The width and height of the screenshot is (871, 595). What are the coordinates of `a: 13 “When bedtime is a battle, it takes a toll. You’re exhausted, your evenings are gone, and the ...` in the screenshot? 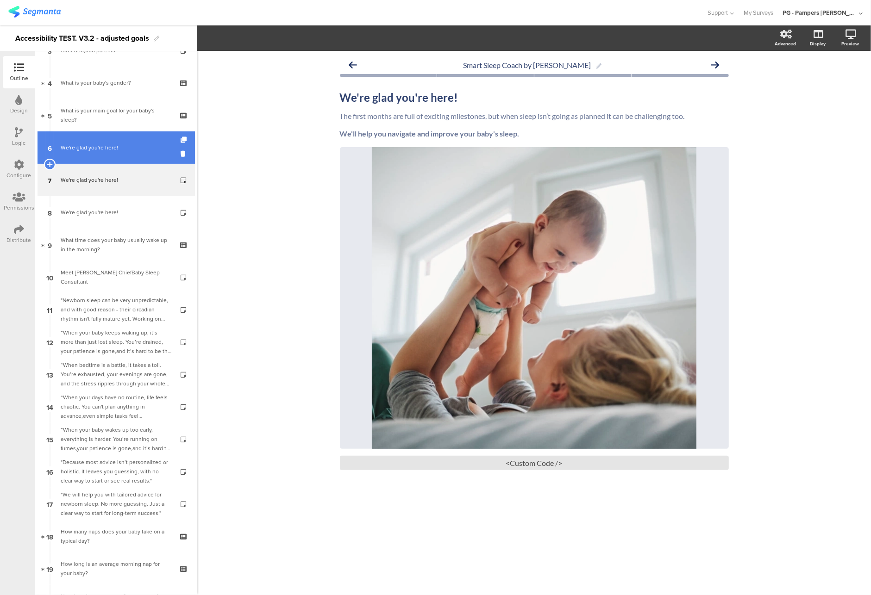 It's located at (116, 374).